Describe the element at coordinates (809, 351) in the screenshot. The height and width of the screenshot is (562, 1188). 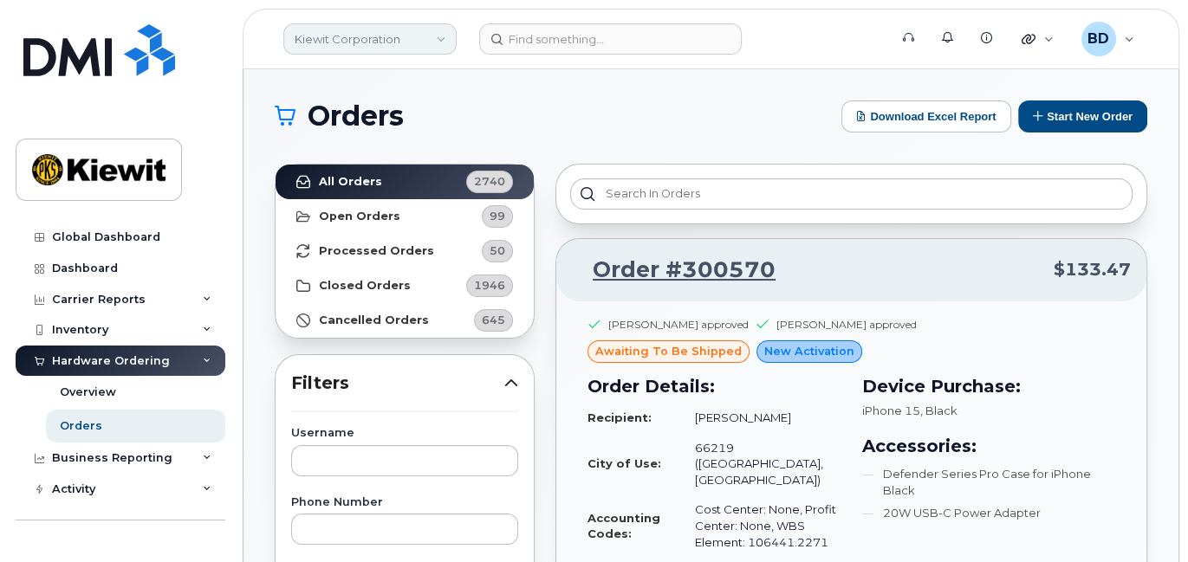
I see `span: New Activation` at that location.